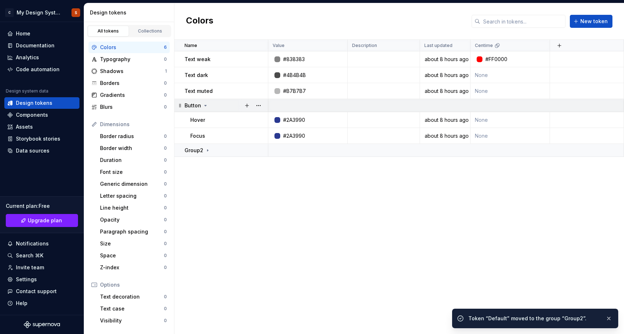  Describe the element at coordinates (42, 151) in the screenshot. I see `a: Data sources` at that location.